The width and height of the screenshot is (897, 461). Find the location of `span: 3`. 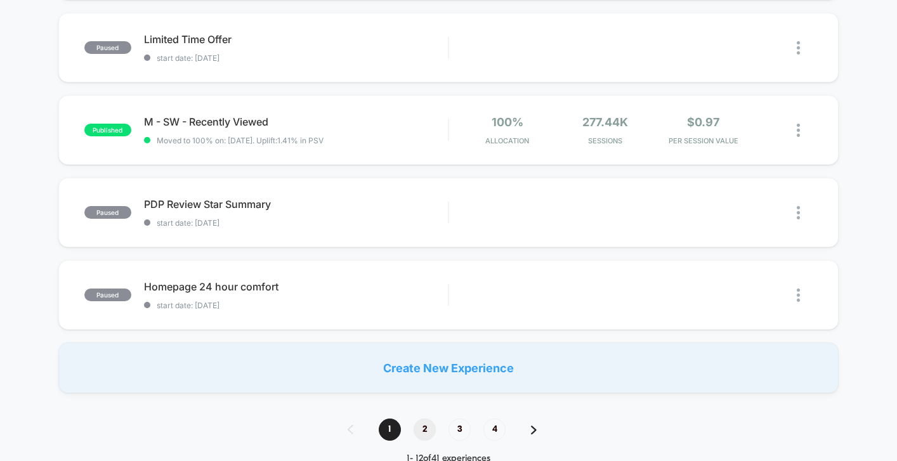

span: 3 is located at coordinates (459, 430).